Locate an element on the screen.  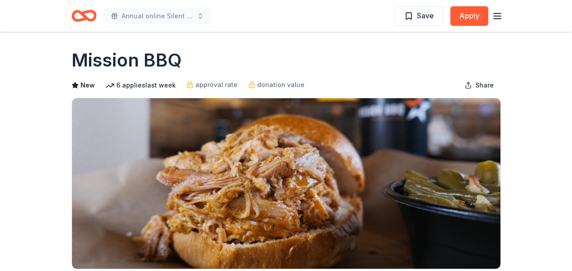
a: approval rate is located at coordinates (212, 85).